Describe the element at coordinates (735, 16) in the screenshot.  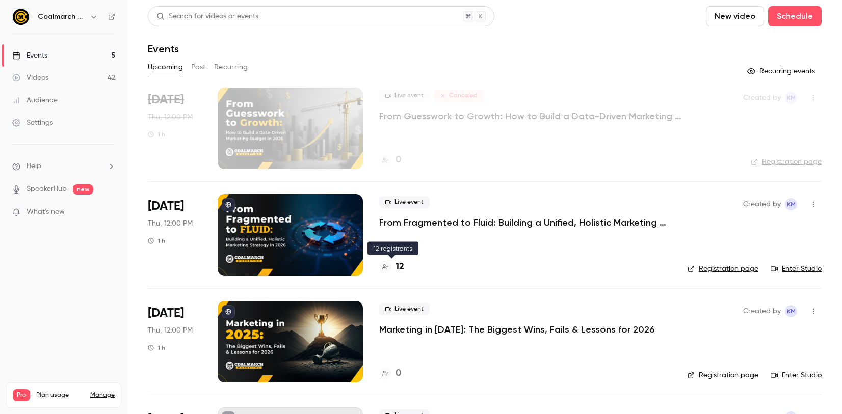
I see `button: New video` at that location.